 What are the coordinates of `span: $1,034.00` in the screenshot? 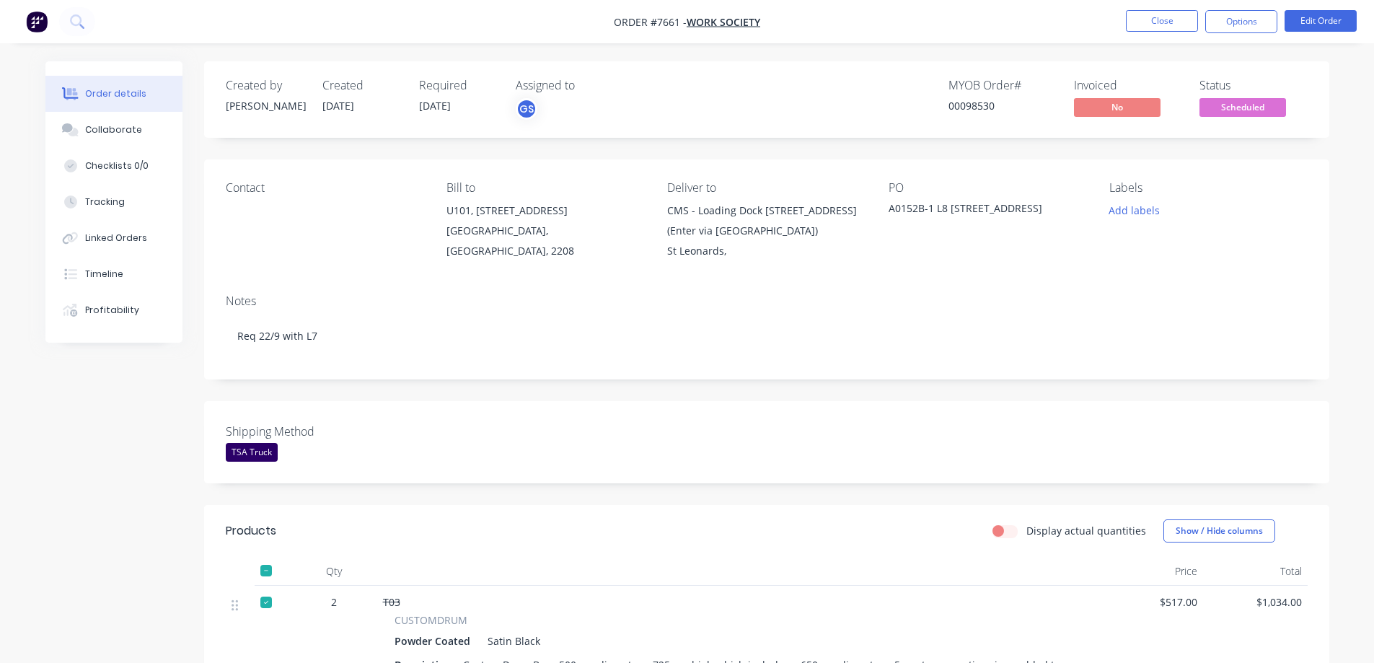 It's located at (1255, 601).